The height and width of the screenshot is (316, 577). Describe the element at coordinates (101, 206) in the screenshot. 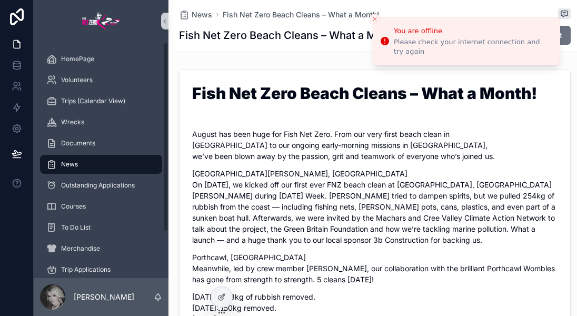

I see `a: Courses` at that location.